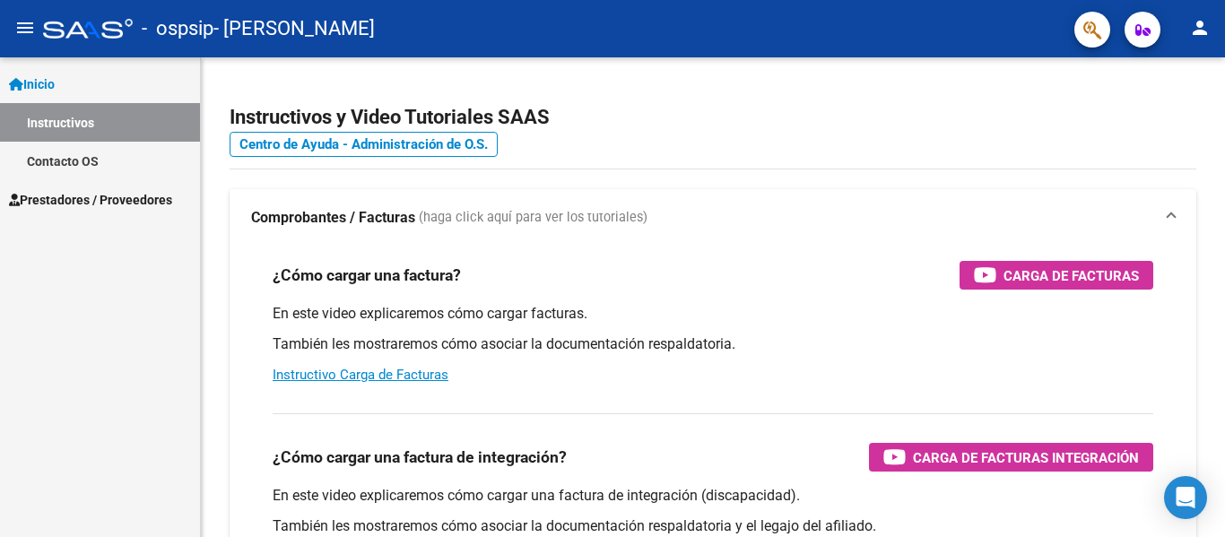 This screenshot has width=1225, height=537. What do you see at coordinates (533, 218) in the screenshot?
I see `span: (haga click aquí para ver los tutoriales)` at bounding box center [533, 218].